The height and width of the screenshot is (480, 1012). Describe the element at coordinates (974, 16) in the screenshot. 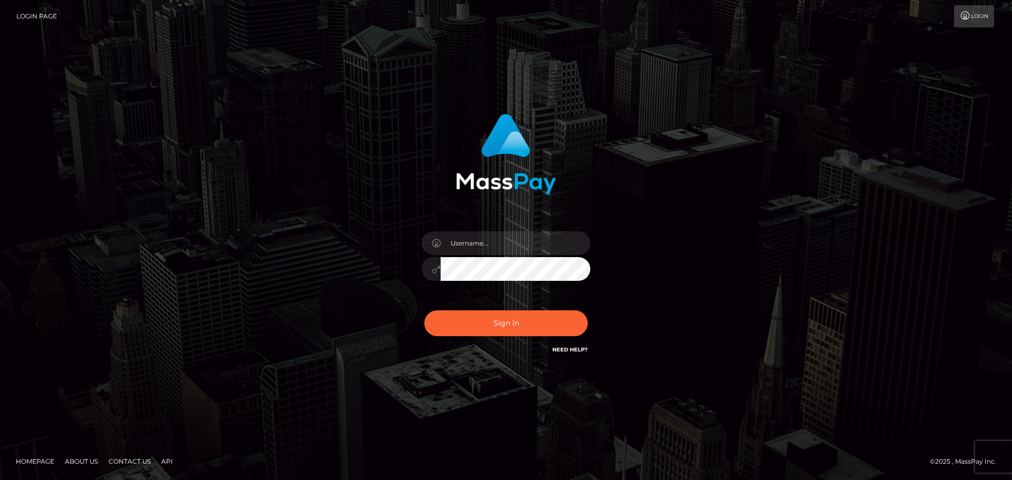

I see `a: Login` at that location.